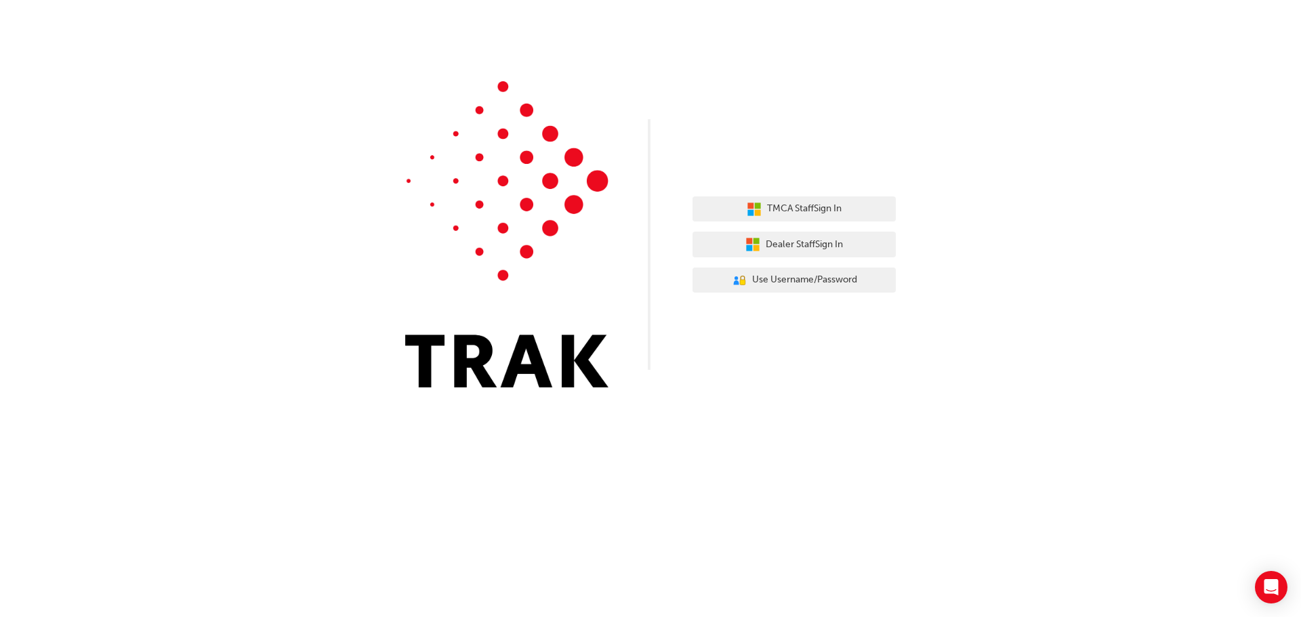 The width and height of the screenshot is (1301, 617). Describe the element at coordinates (1271, 587) in the screenshot. I see `div: Open Intercom Messenger` at that location.